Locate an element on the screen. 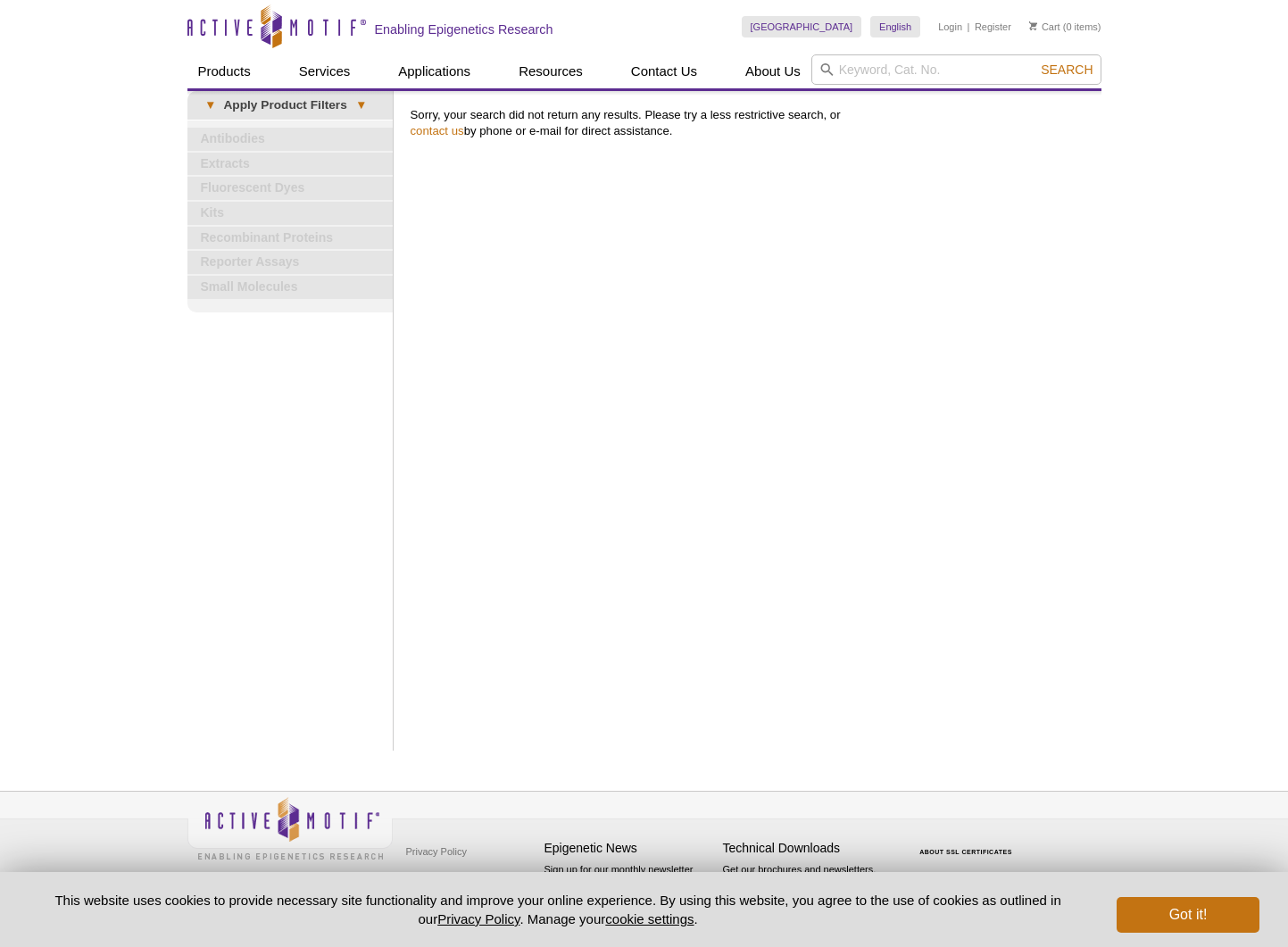 The height and width of the screenshot is (947, 1288). a: Contact Us is located at coordinates (664, 72).